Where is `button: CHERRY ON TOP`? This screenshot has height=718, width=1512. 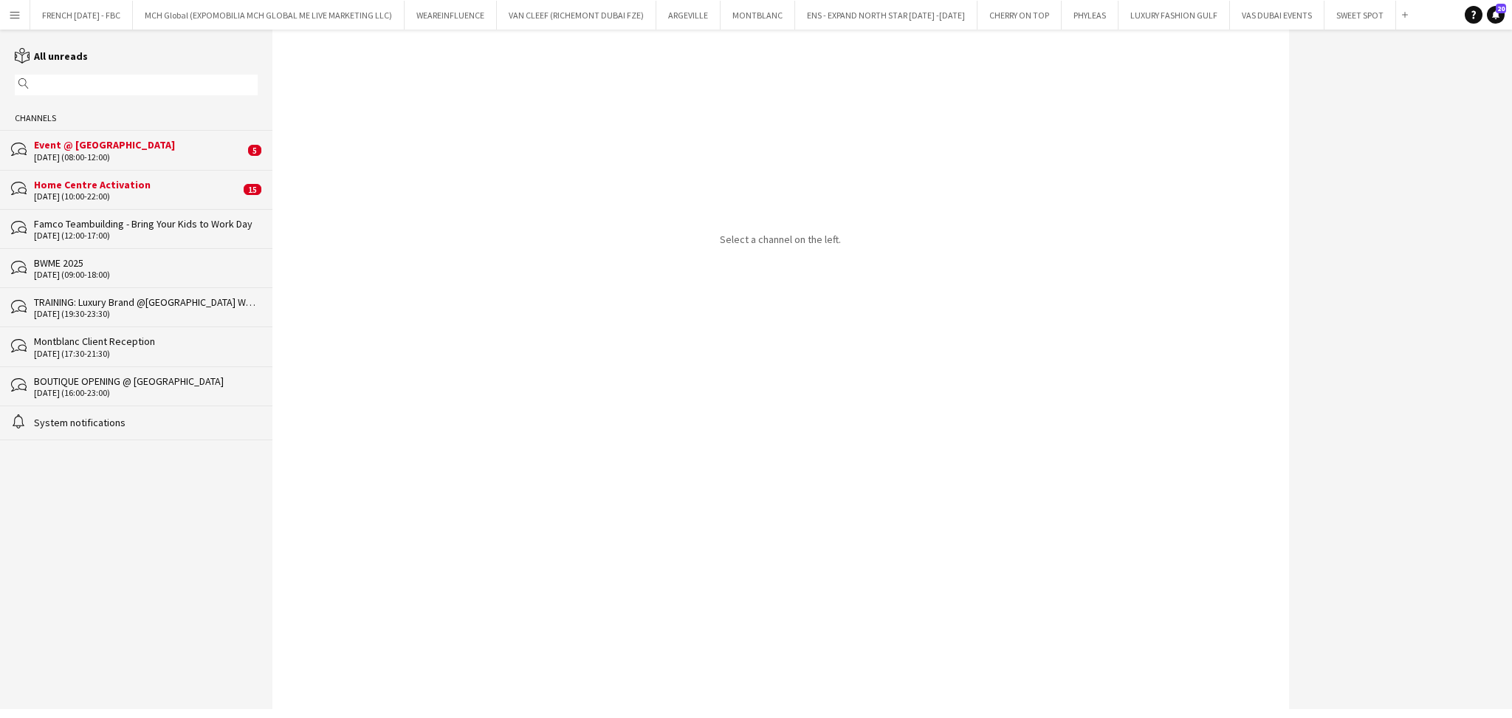 button: CHERRY ON TOP is located at coordinates (1020, 15).